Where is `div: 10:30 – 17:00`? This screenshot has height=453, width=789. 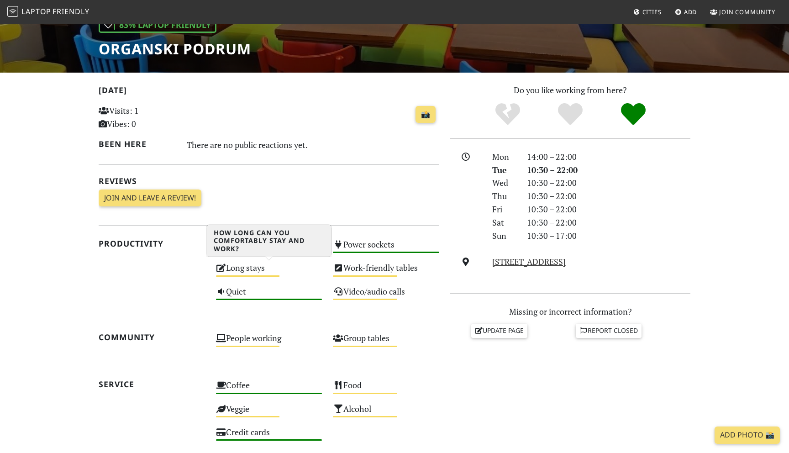 div: 10:30 – 17:00 is located at coordinates (609, 236).